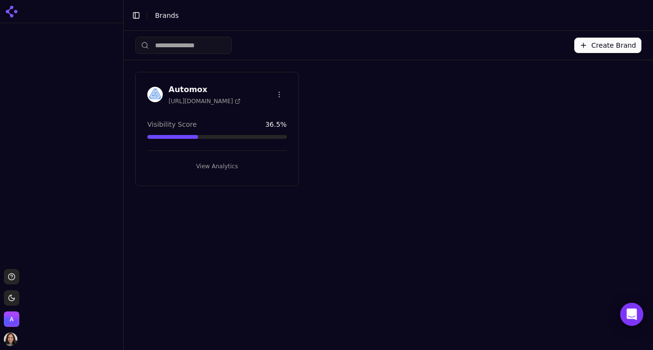  I want to click on button: Create Brand, so click(607, 45).